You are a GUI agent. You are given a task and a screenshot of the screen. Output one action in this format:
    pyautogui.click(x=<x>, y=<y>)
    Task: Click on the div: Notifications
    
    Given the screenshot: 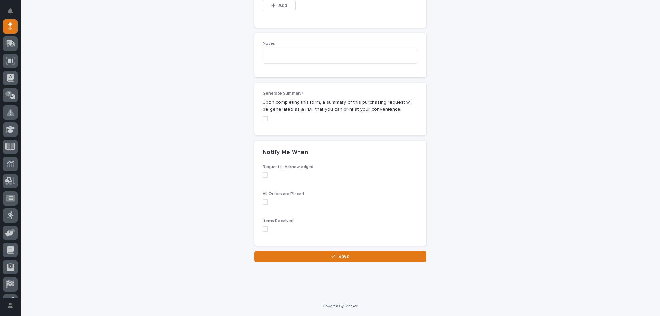 What is the action you would take?
    pyautogui.click(x=13, y=14)
    